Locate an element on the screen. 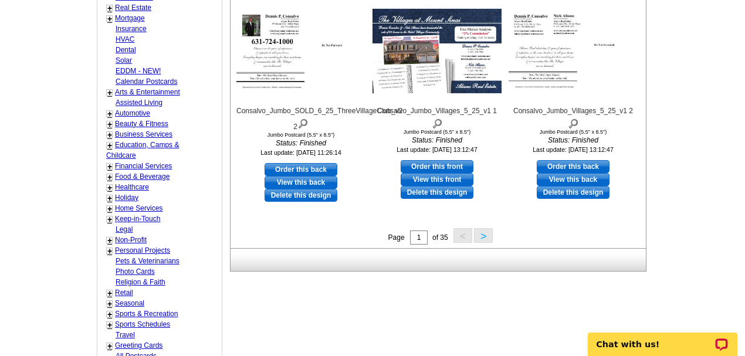 The image size is (745, 356). img: Consalvo_Jumbo_Villages_5_25_v1 1 is located at coordinates (437, 51).